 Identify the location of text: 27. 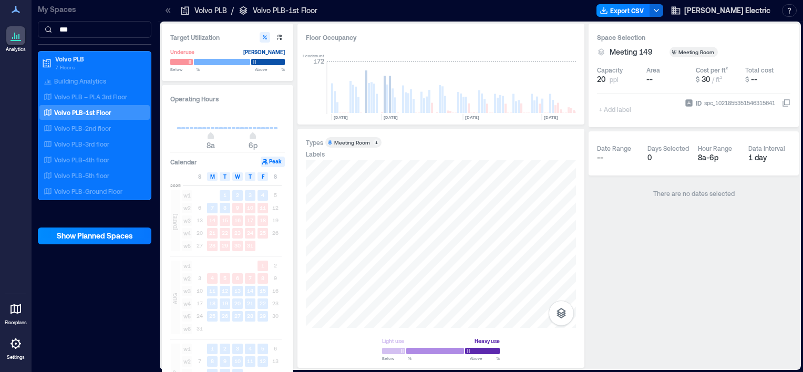
(238, 316).